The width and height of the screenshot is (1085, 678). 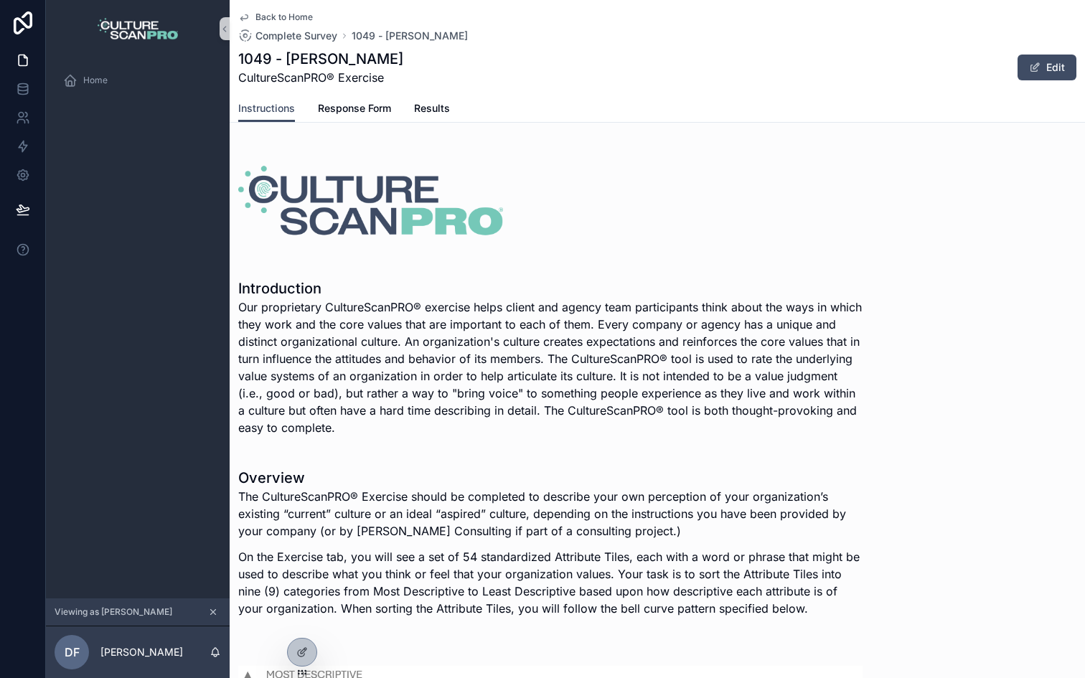 I want to click on span: Instructions, so click(x=266, y=108).